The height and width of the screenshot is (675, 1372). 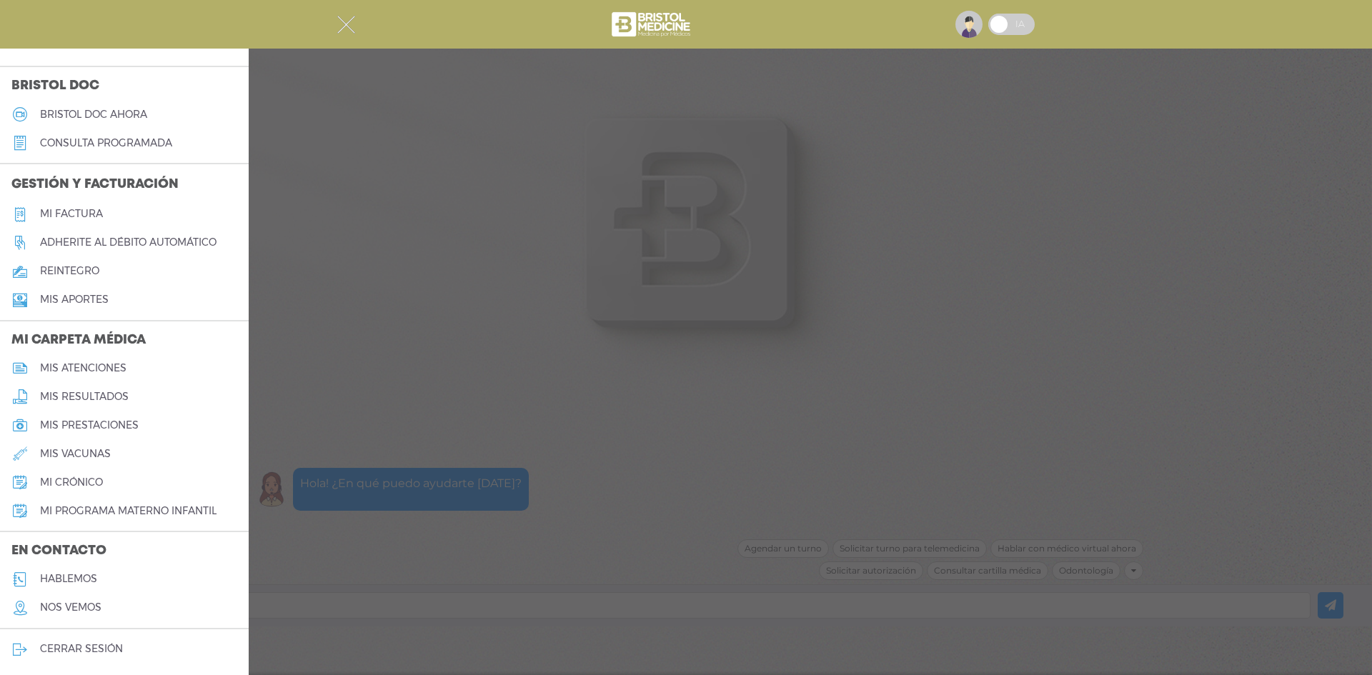 What do you see at coordinates (69, 579) in the screenshot?
I see `h5: hablemos` at bounding box center [69, 579].